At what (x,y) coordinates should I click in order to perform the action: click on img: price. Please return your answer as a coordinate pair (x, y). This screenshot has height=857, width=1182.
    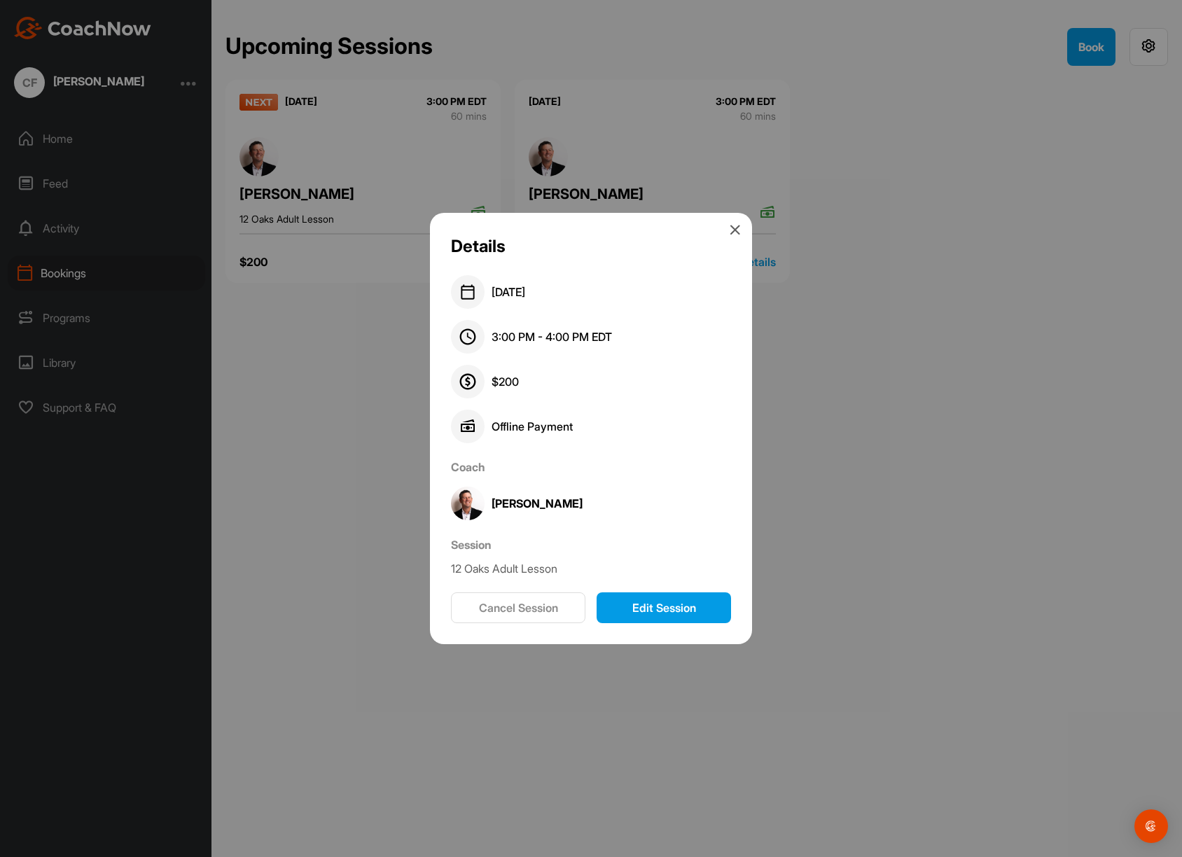
    Looking at the image, I should click on (464, 378).